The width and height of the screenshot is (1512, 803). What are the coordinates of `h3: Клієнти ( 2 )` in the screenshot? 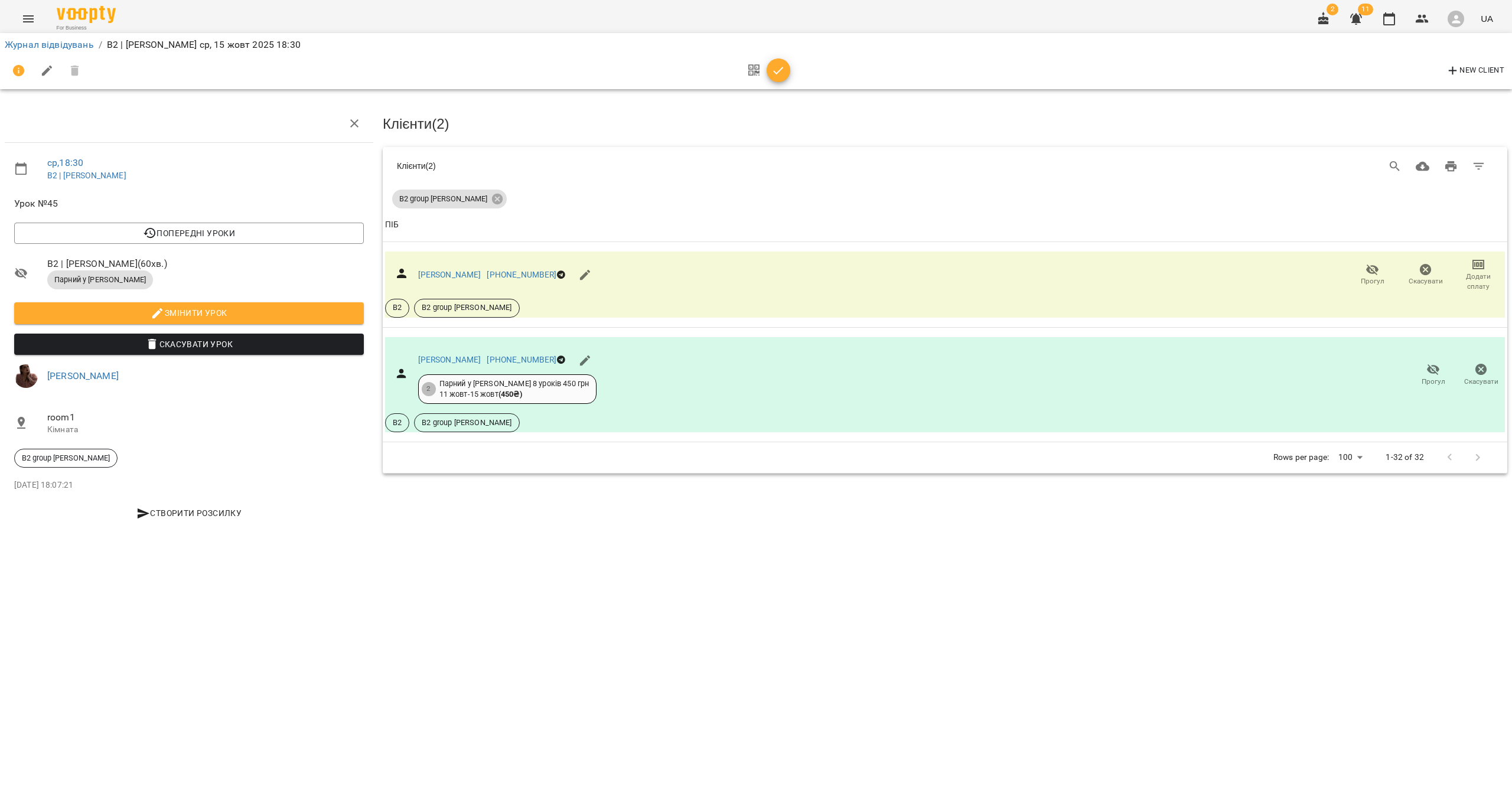 It's located at (945, 124).